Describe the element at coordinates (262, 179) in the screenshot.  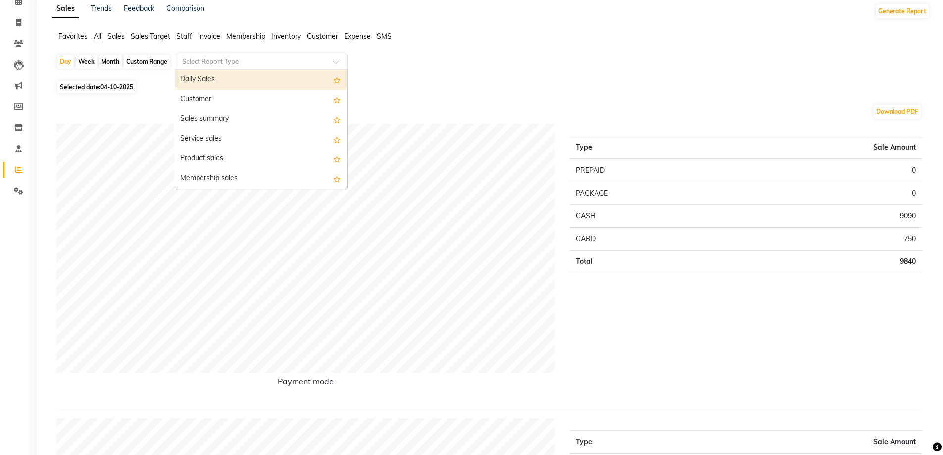
I see `div: Membership sales` at that location.